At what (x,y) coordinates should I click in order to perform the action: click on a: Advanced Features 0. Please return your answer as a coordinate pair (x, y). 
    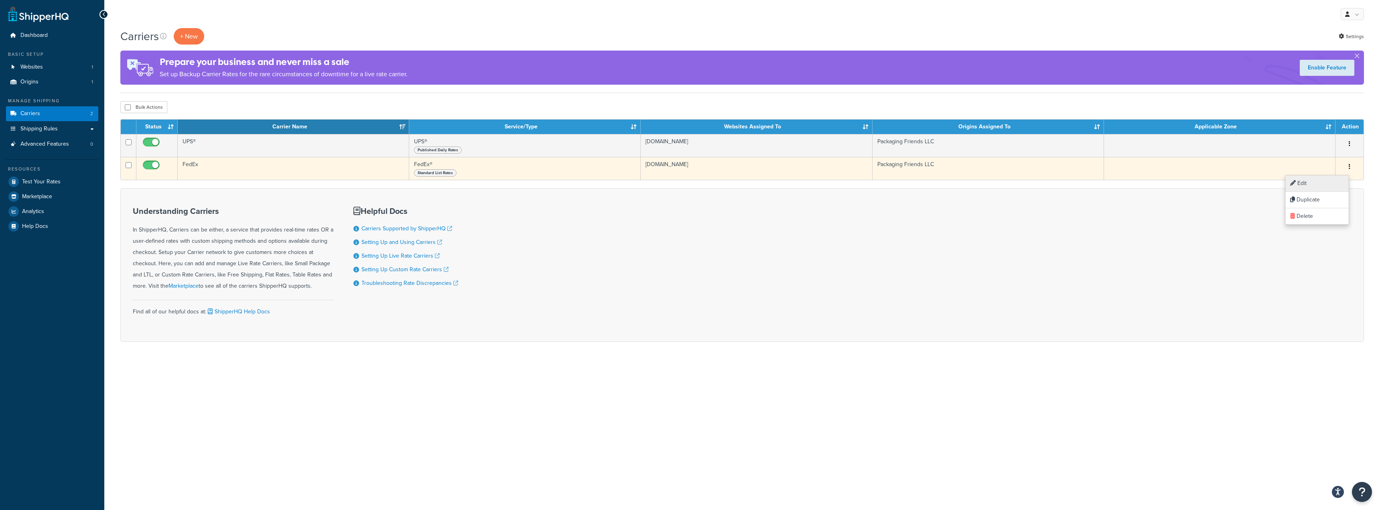
    Looking at the image, I should click on (52, 144).